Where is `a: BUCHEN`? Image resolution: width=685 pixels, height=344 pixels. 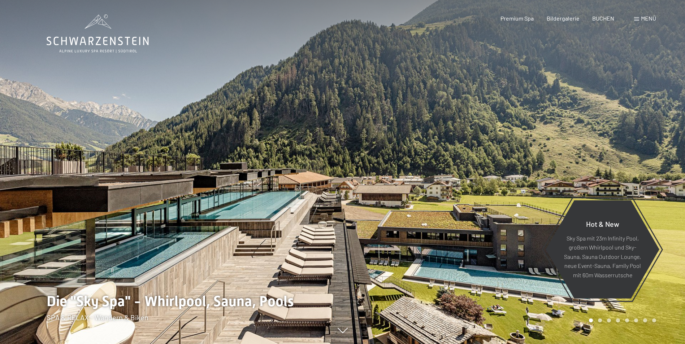 a: BUCHEN is located at coordinates (603, 18).